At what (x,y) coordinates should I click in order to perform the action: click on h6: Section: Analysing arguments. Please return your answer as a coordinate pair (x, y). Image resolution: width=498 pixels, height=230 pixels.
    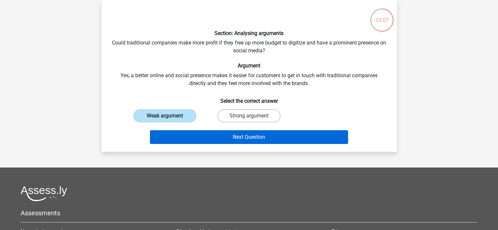
    Looking at the image, I should click on (249, 33).